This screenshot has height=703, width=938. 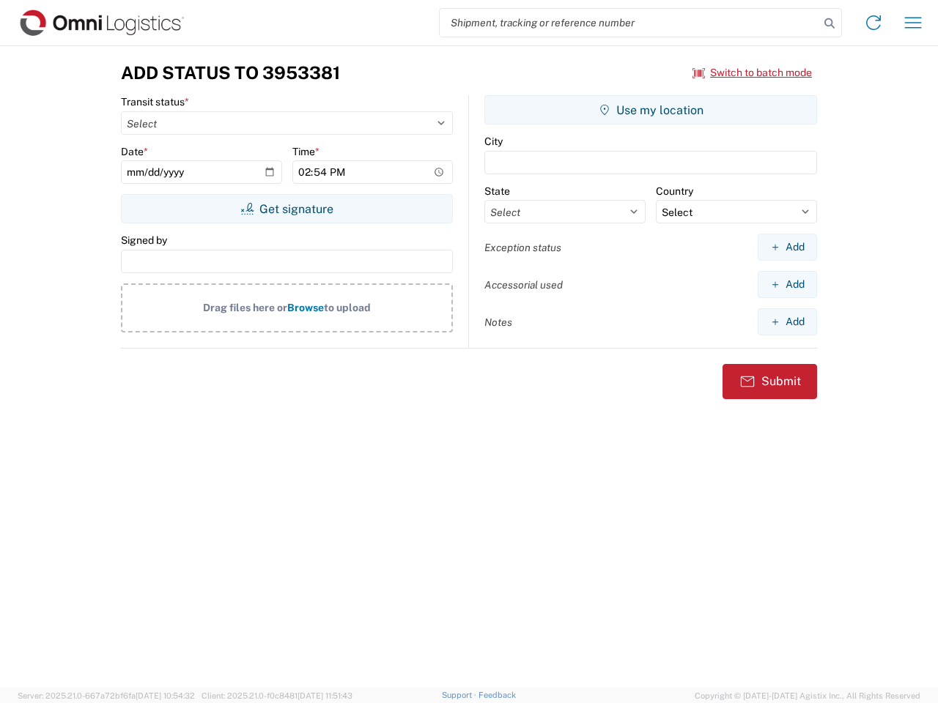 I want to click on button: Submit, so click(x=769, y=382).